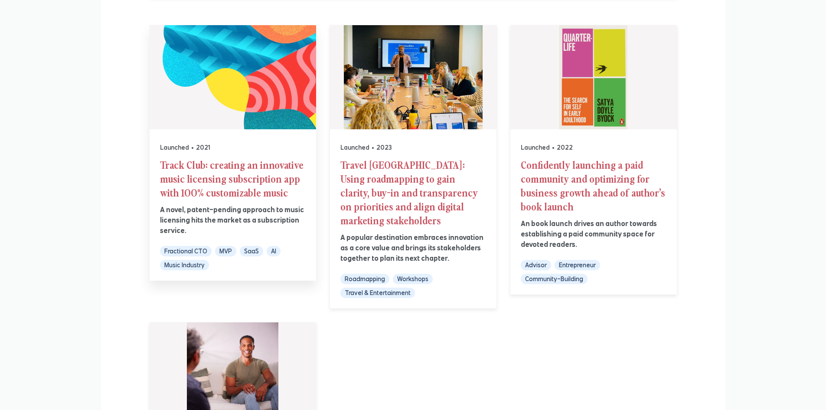 This screenshot has height=410, width=826. What do you see at coordinates (536, 265) in the screenshot?
I see `span: Advisor` at bounding box center [536, 265].